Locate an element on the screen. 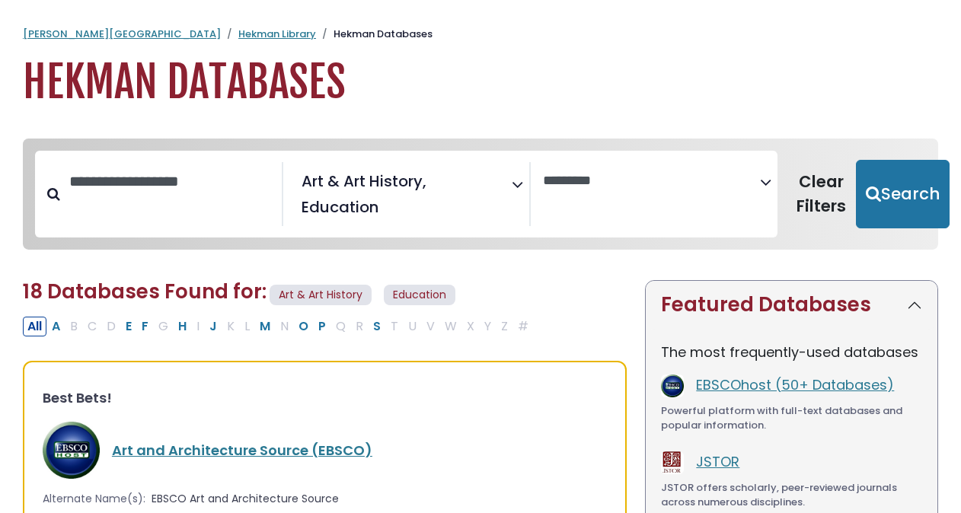 The image size is (961, 513). button: Filter Results J is located at coordinates (213, 327).